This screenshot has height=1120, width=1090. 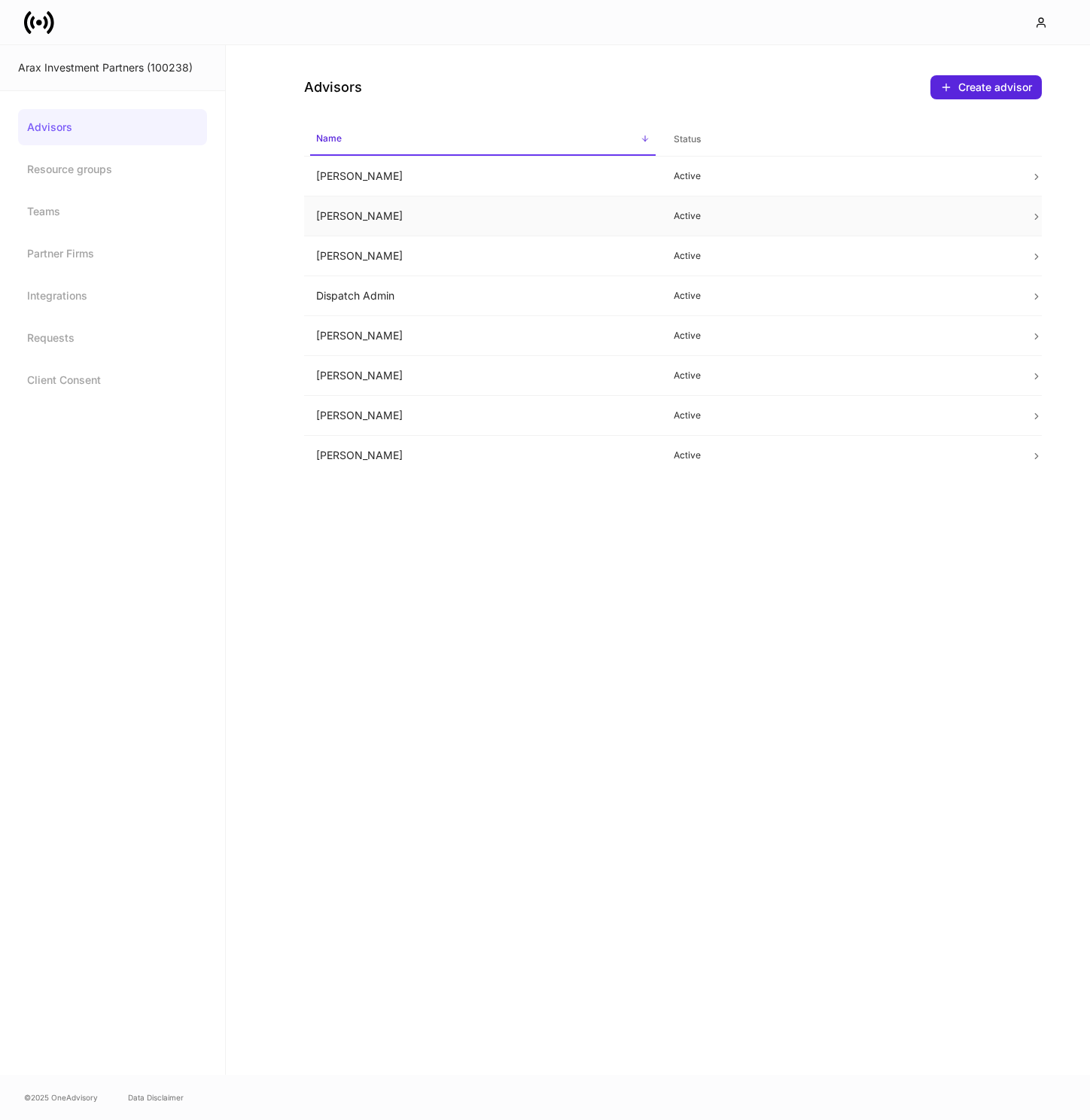 What do you see at coordinates (112, 68) in the screenshot?
I see `div: Arax Investment Partners (100238)` at bounding box center [112, 68].